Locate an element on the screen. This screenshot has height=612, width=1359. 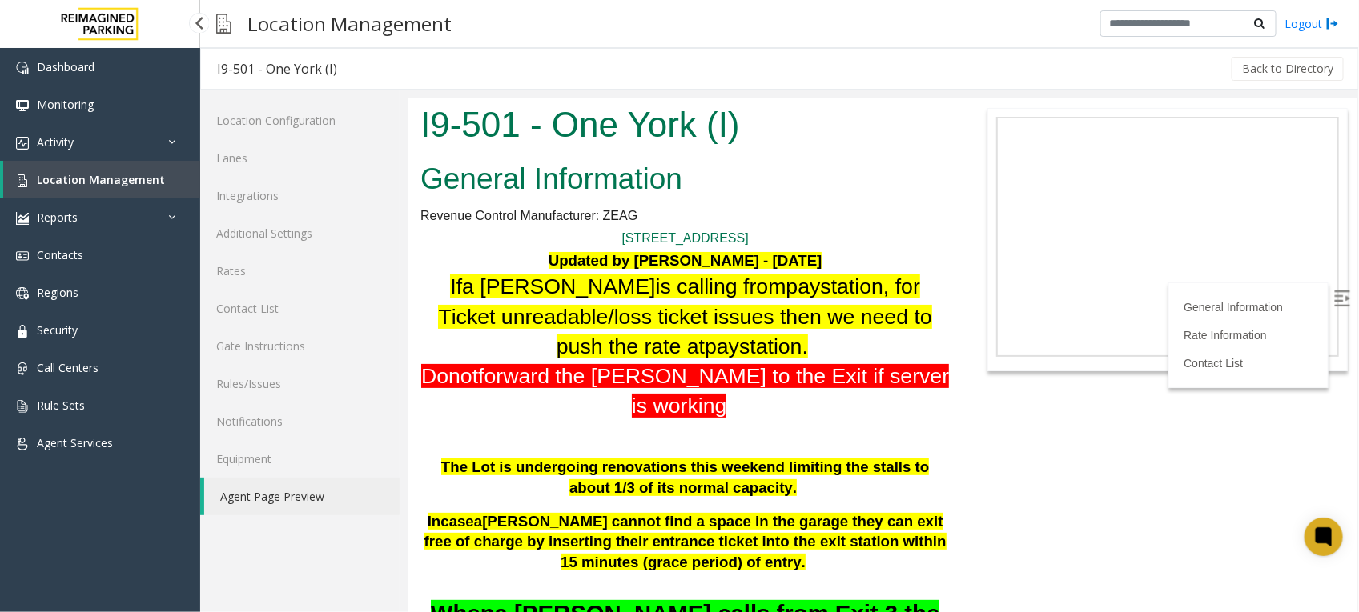
span: When is located at coordinates (54, 516).